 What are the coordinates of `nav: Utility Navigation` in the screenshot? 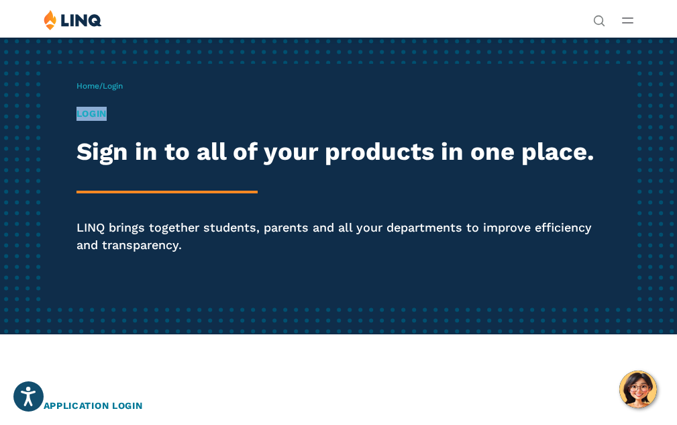 It's located at (599, 17).